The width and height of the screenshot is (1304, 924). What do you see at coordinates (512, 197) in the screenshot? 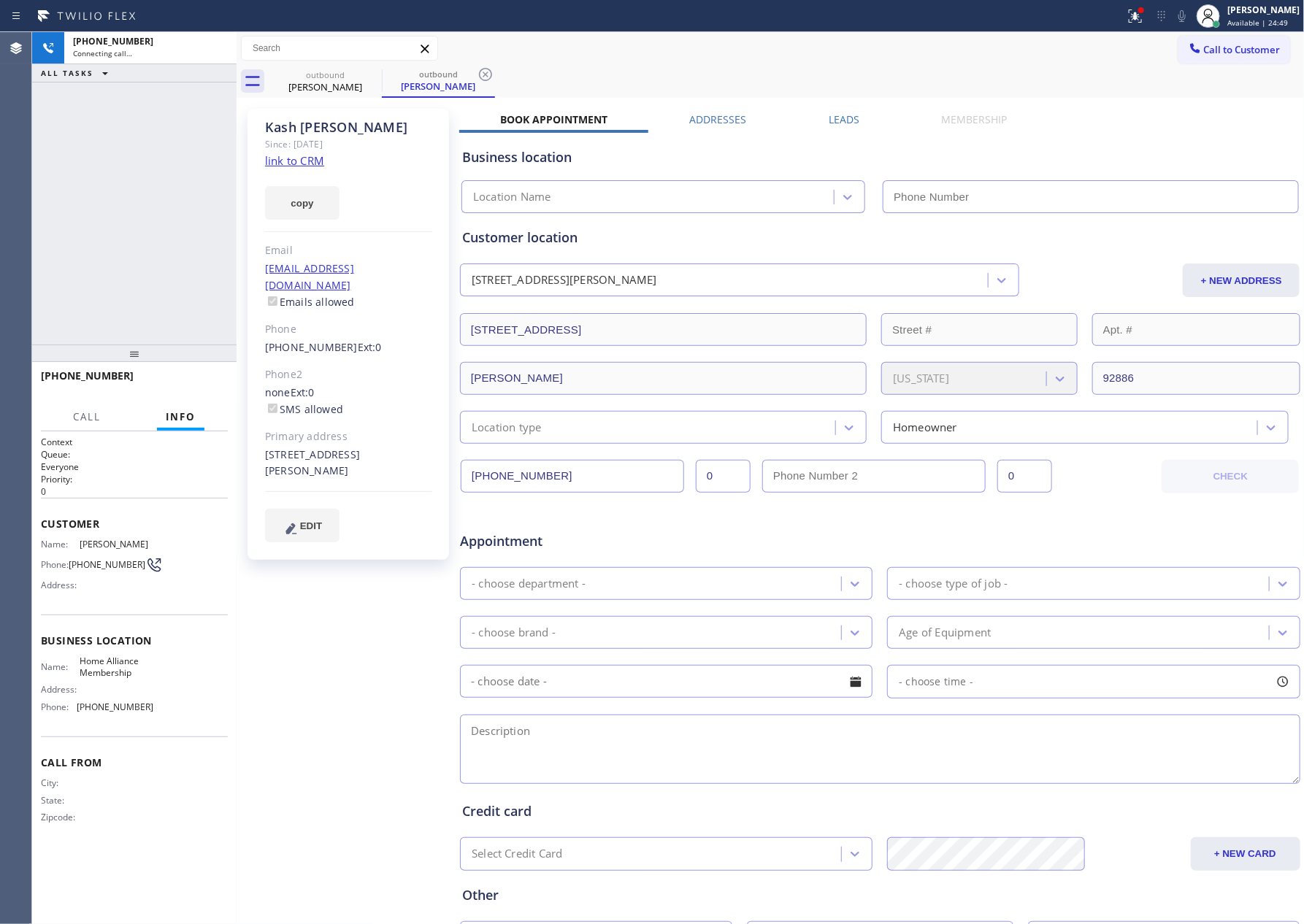
I see `div: Location Name` at bounding box center [512, 197].